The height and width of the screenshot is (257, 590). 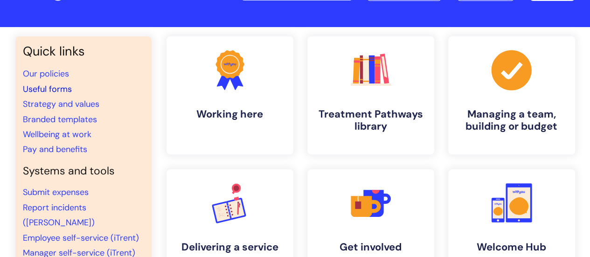 What do you see at coordinates (83, 171) in the screenshot?
I see `h4: Systems and tools` at bounding box center [83, 171].